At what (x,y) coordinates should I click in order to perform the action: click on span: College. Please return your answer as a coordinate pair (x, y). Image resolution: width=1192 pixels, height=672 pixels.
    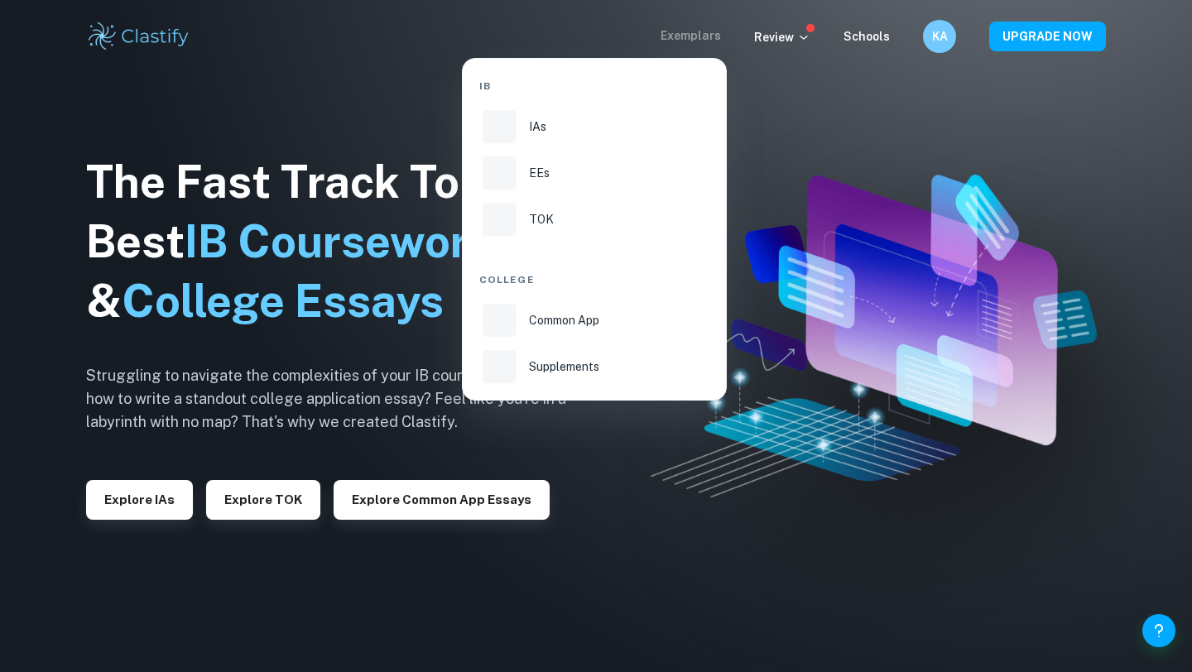
    Looking at the image, I should click on (507, 280).